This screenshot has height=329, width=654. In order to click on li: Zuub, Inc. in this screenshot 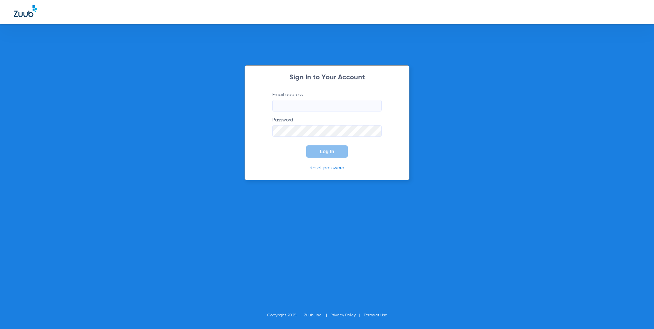, I will do `click(317, 315)`.